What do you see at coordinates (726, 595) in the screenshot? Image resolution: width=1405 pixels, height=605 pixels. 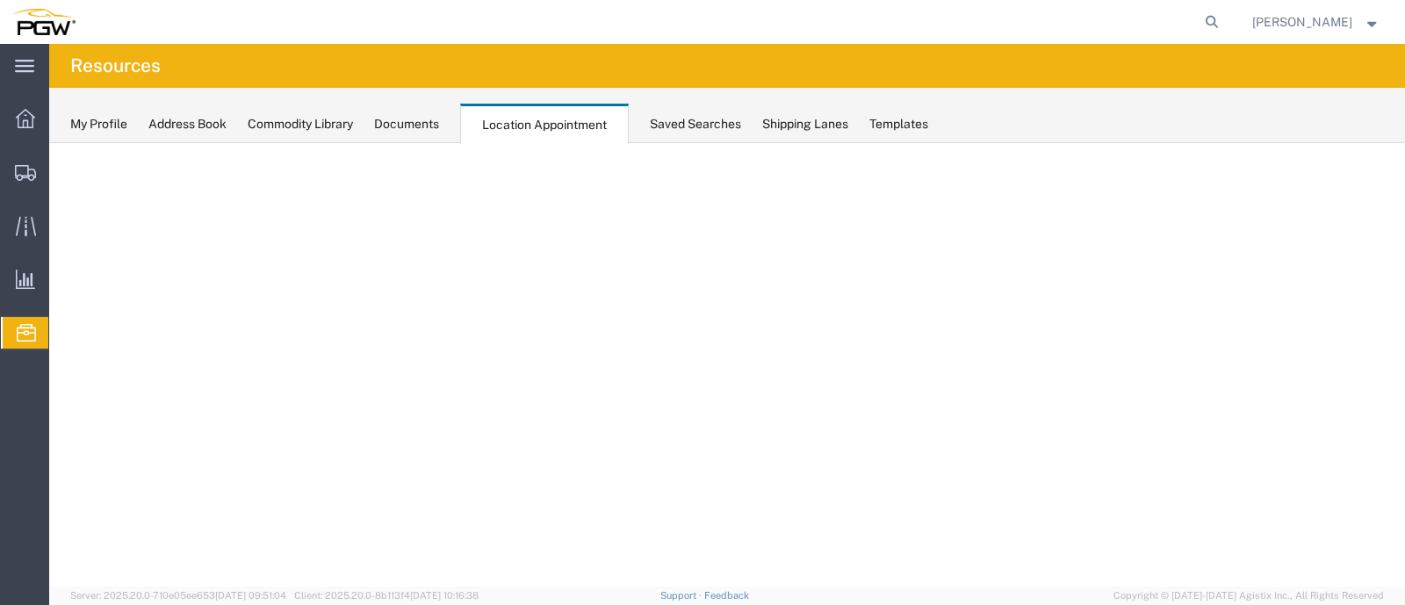 I see `a: Feedback` at bounding box center [726, 595].